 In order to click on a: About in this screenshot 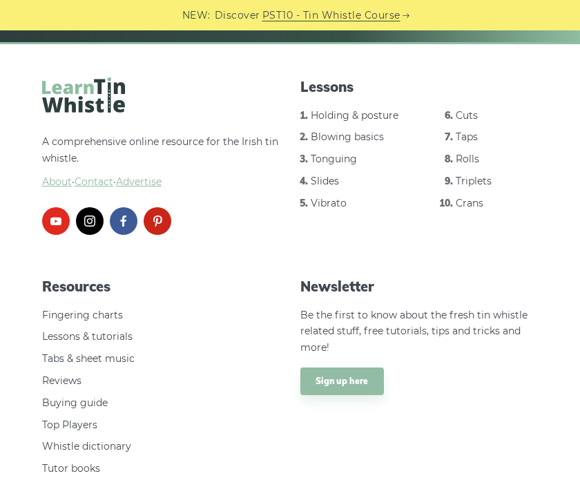, I will do `click(57, 182)`.